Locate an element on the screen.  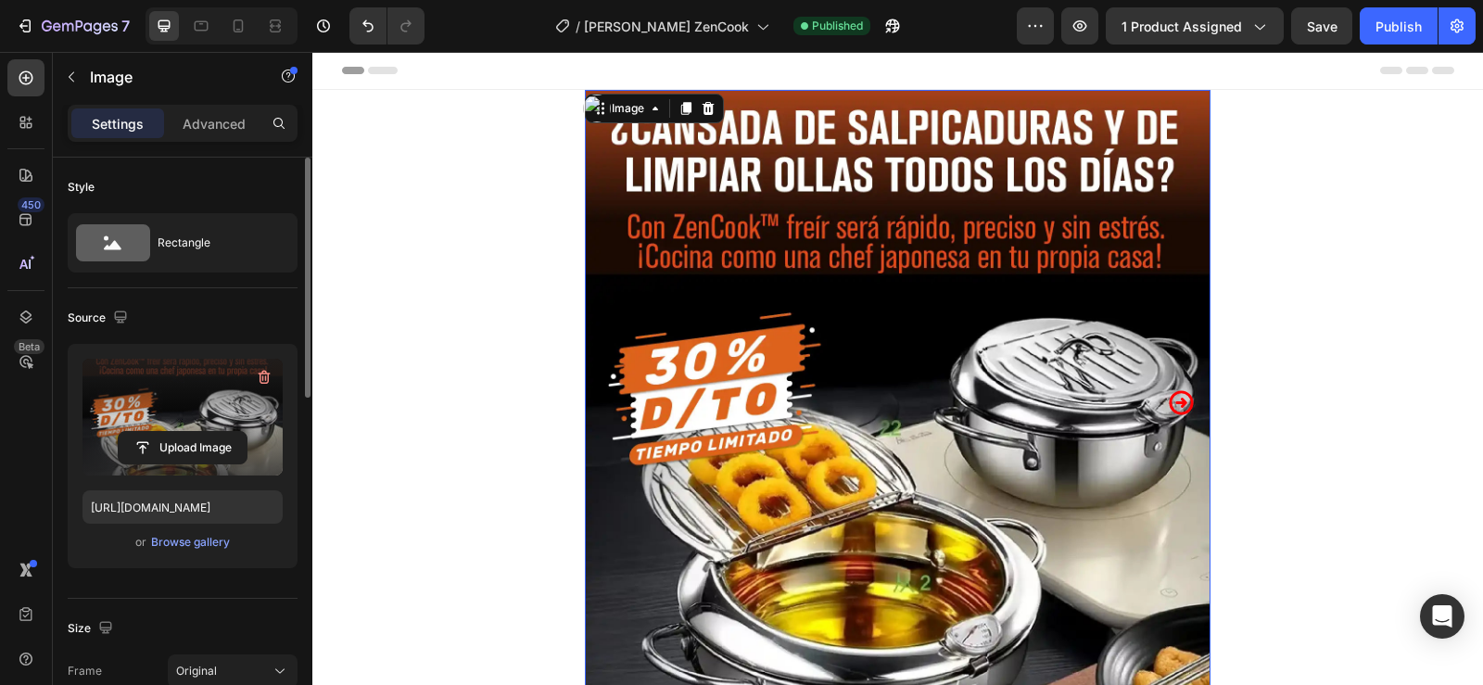
span: Published is located at coordinates (837, 26).